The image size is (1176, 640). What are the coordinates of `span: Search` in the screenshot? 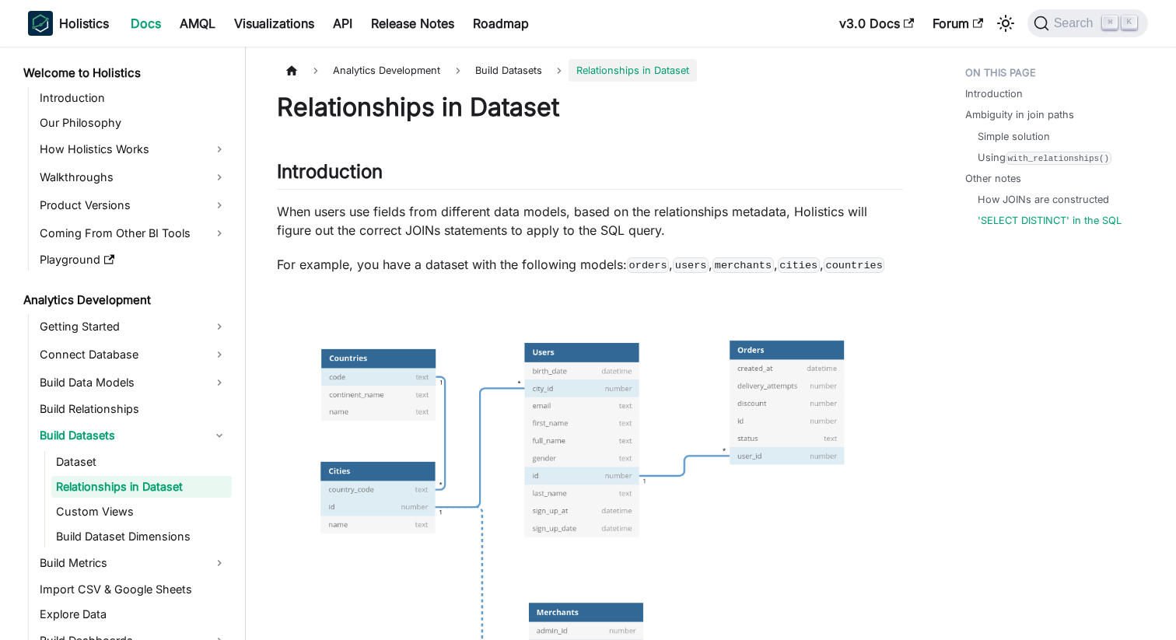 It's located at (1076, 23).